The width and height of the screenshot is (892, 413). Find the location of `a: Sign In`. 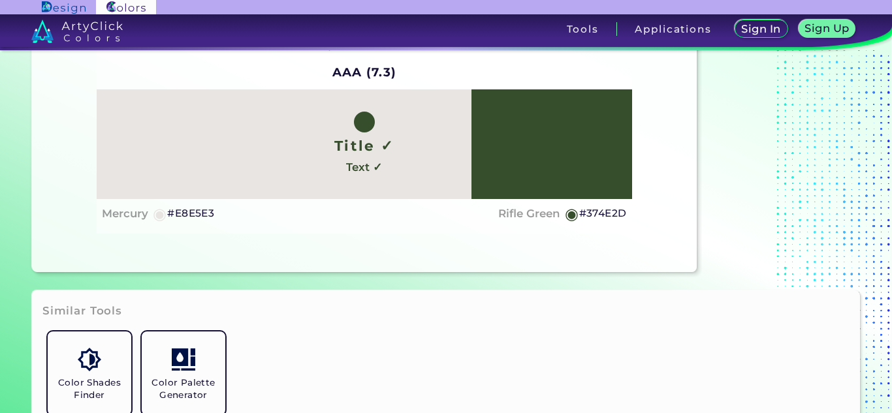

a: Sign In is located at coordinates (761, 29).